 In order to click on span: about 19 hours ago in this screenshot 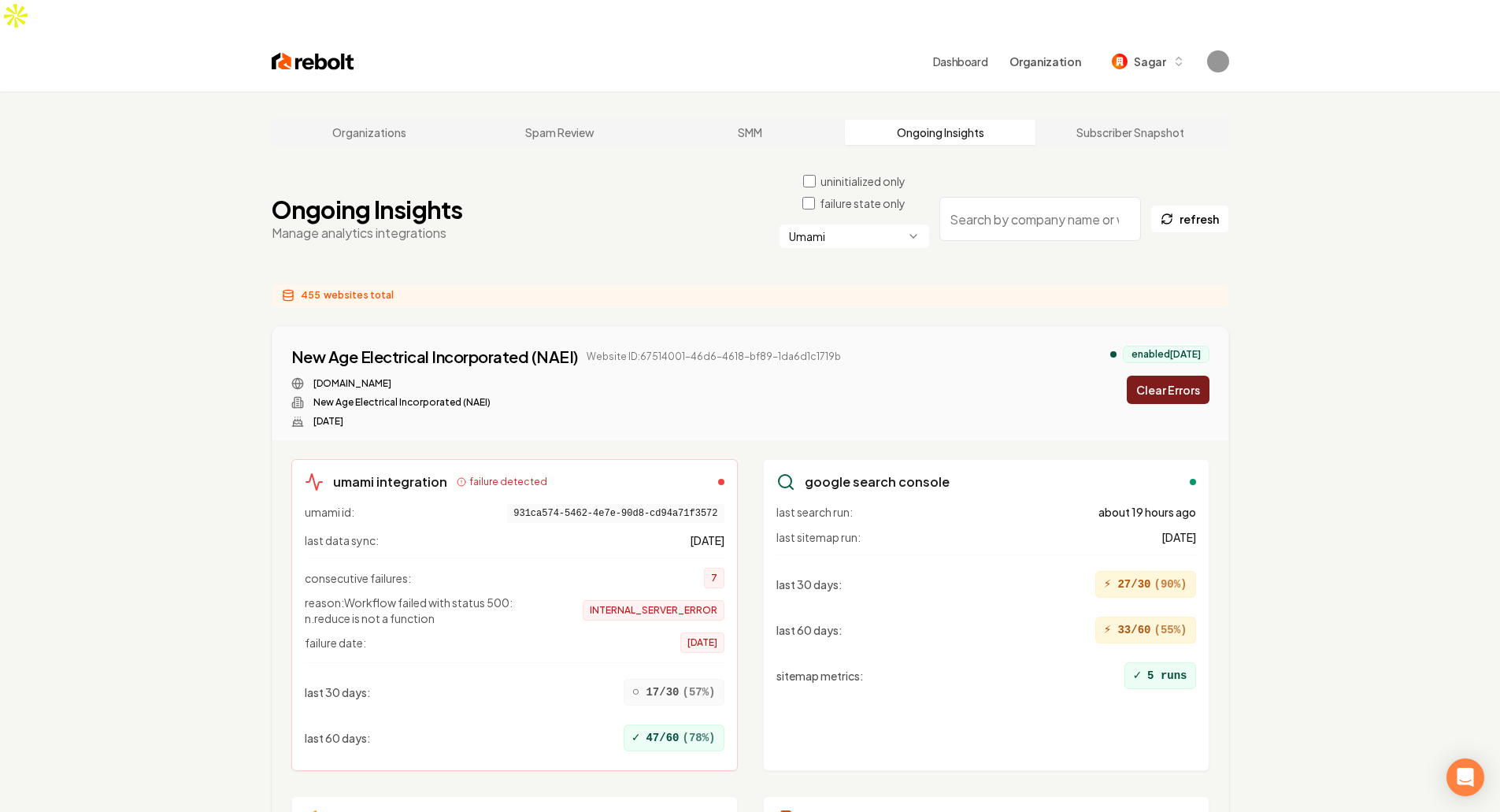, I will do `click(1147, 511)`.